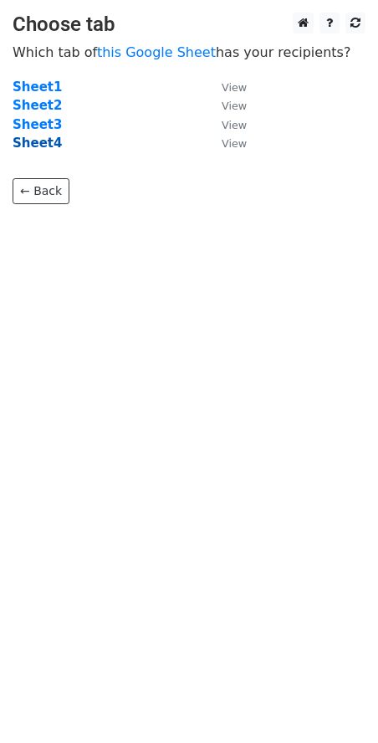  Describe the element at coordinates (37, 105) in the screenshot. I see `strong: Sheet2` at that location.